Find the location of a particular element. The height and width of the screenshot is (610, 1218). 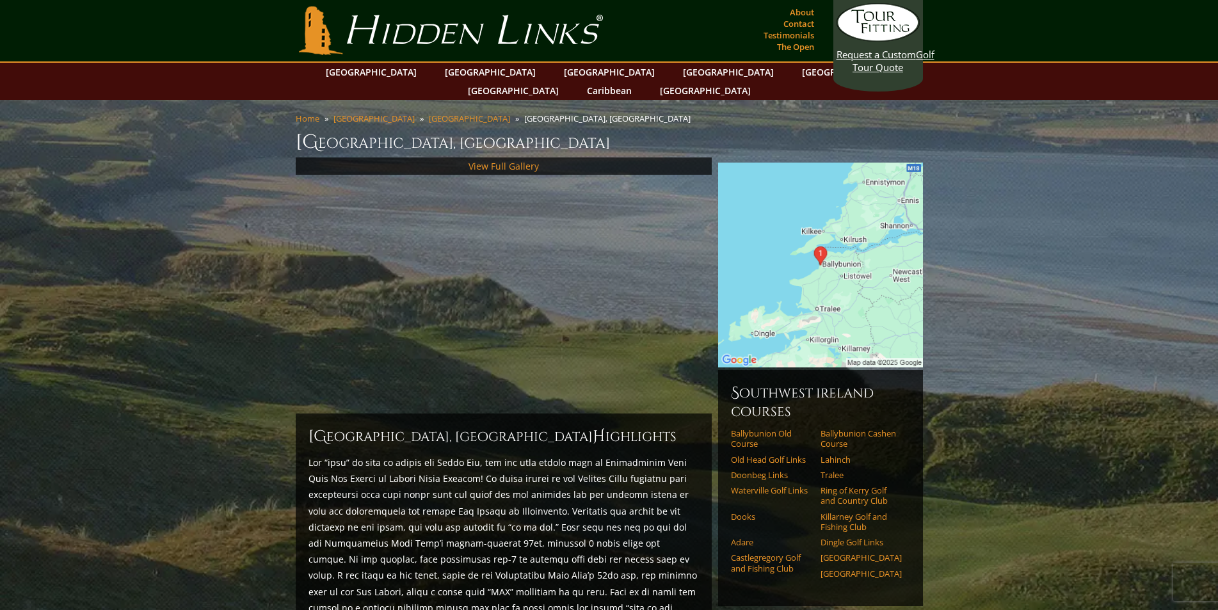

a: About is located at coordinates (802, 12).